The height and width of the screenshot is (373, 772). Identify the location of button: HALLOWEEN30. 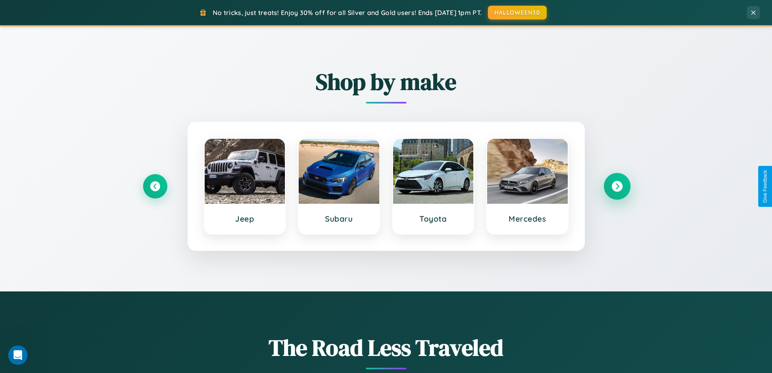
(517, 13).